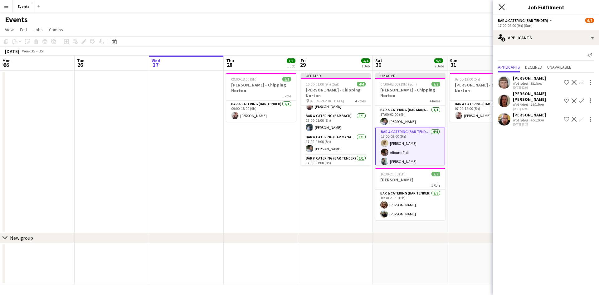 This screenshot has width=599, height=295. What do you see at coordinates (303, 65) in the screenshot?
I see `span: 29` at bounding box center [303, 65].